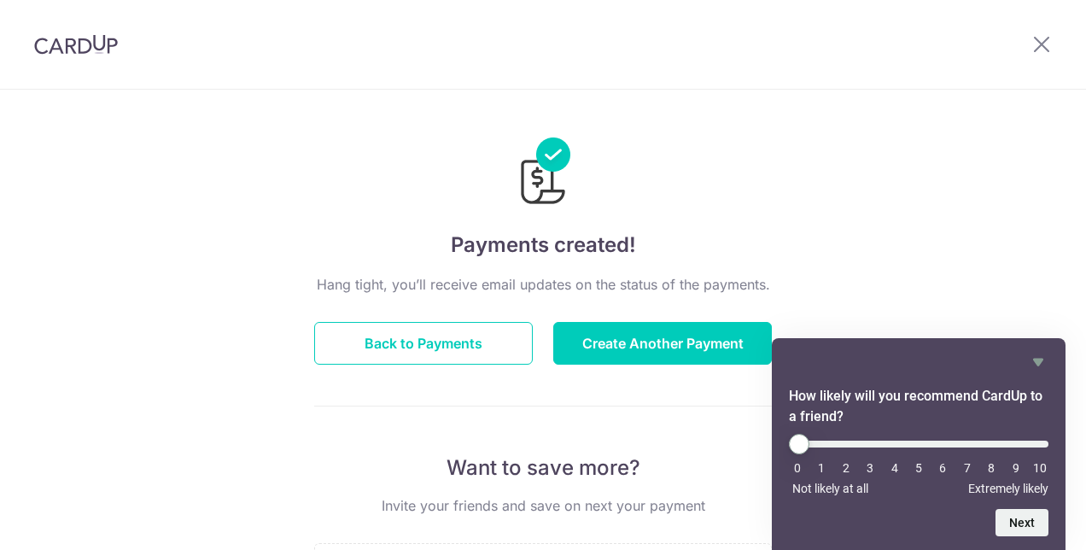  What do you see at coordinates (895, 468) in the screenshot?
I see `li: 4` at bounding box center [895, 468].